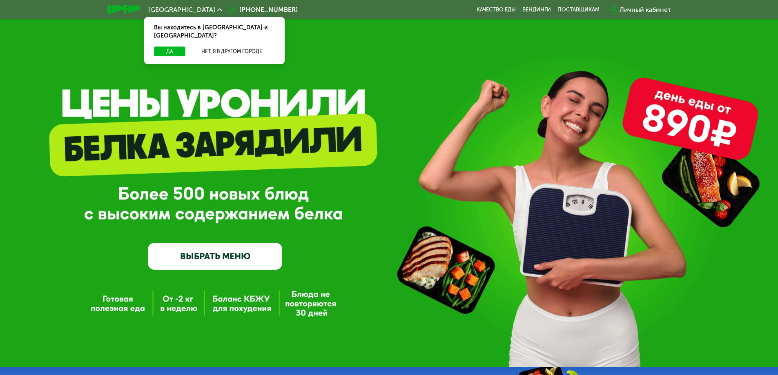  I want to click on a: ВЫБРАТЬ МЕНЮ, so click(215, 257).